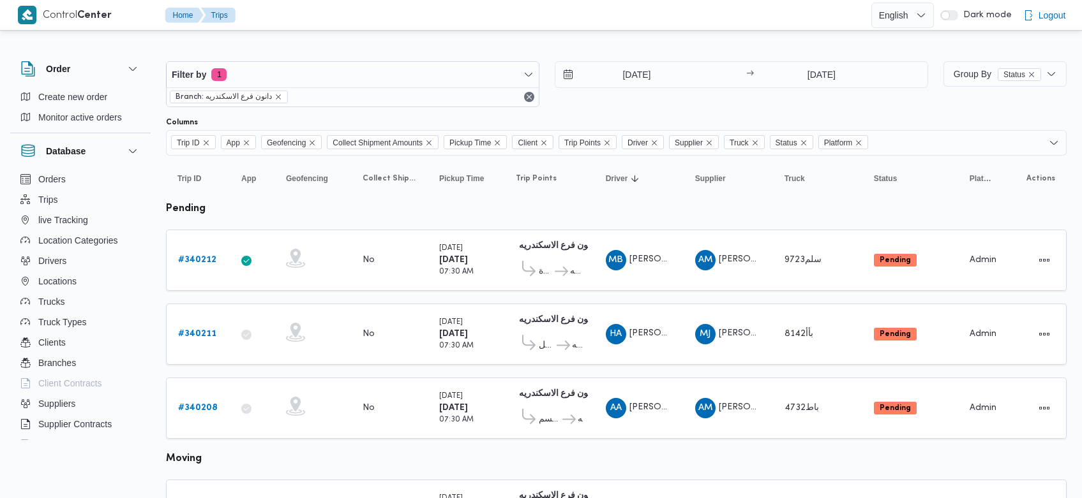 The height and width of the screenshot is (498, 1082). I want to click on button: remove selected entity, so click(1031, 75).